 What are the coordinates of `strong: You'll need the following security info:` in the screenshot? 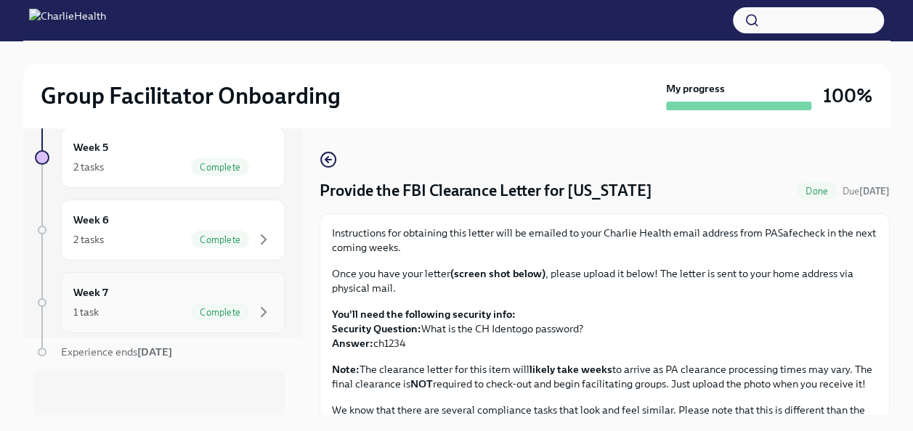 It's located at (423, 314).